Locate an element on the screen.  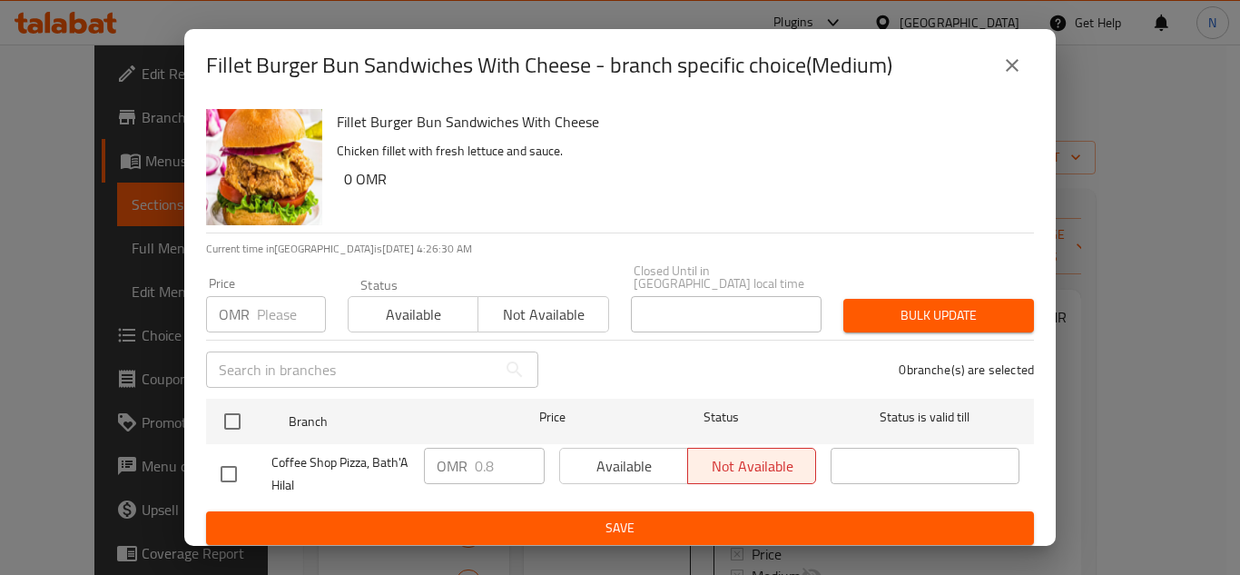
span: Save is located at coordinates (620, 527).